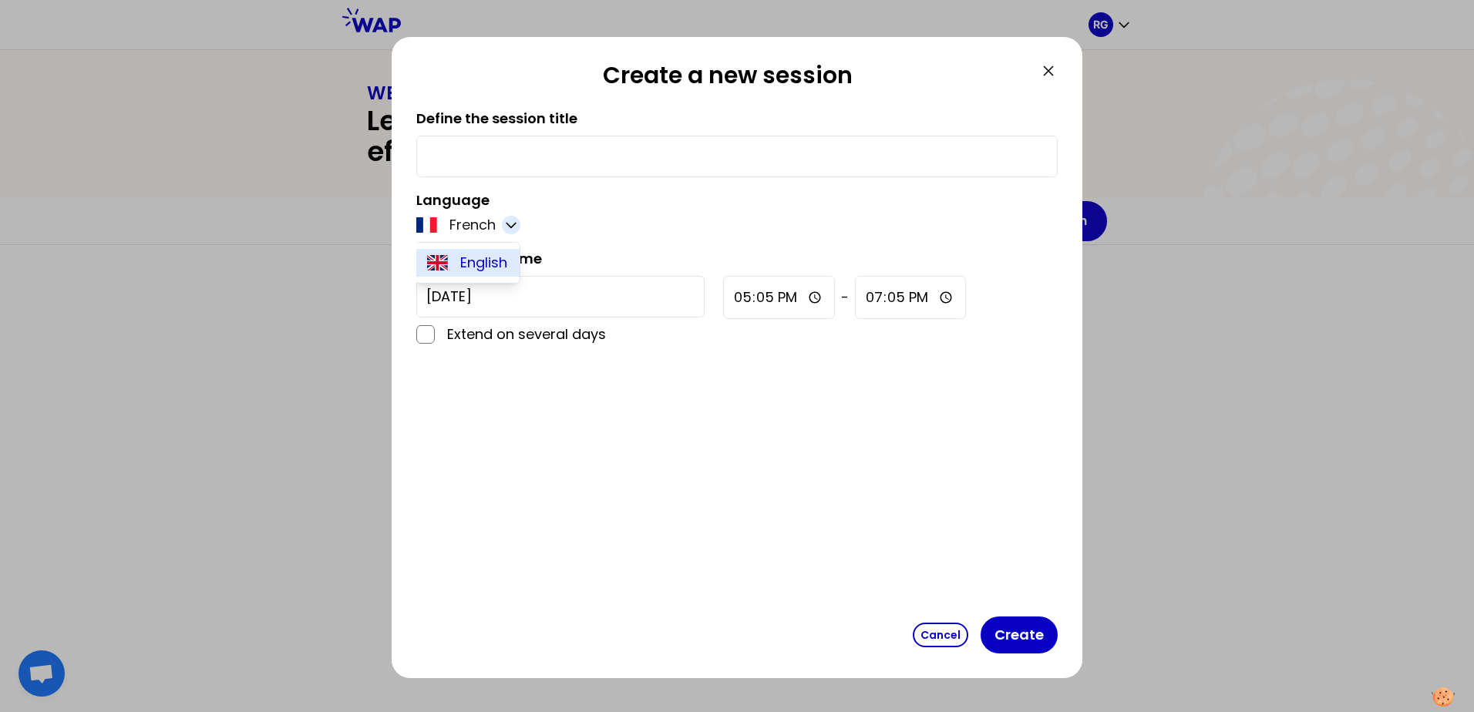 The width and height of the screenshot is (1474, 712). I want to click on button: Cancel, so click(940, 635).